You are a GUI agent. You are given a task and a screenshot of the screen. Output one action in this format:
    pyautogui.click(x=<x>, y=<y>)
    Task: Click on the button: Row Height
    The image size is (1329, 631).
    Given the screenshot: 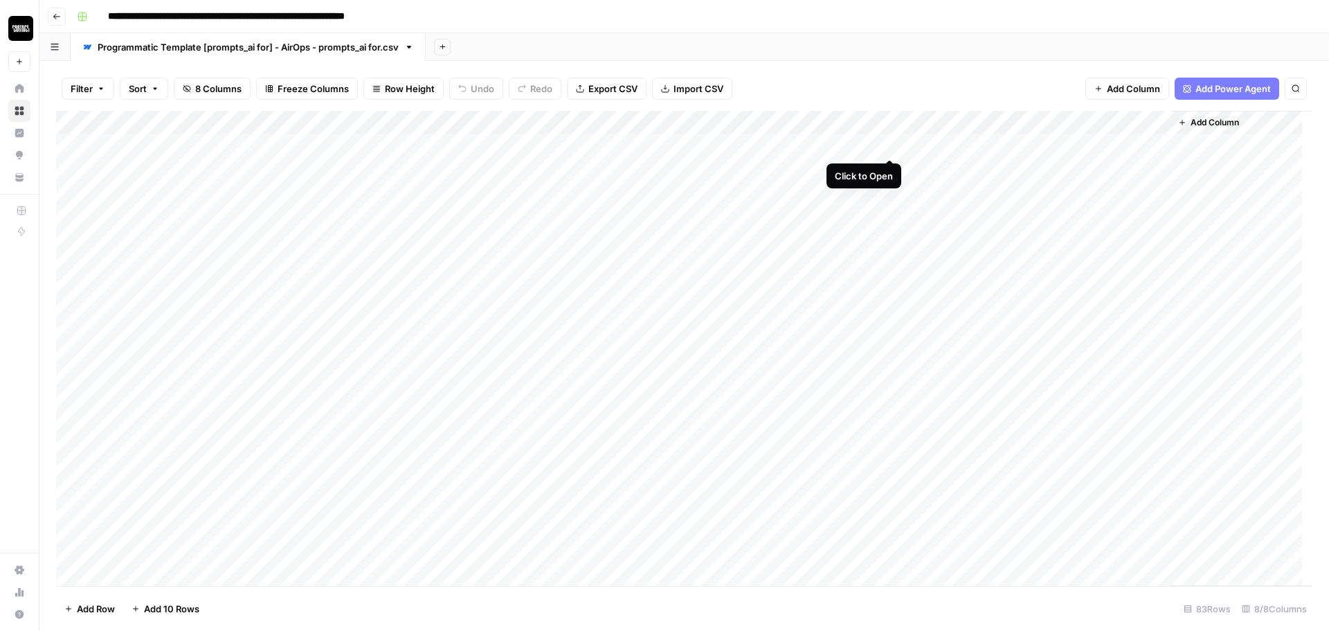 What is the action you would take?
    pyautogui.click(x=404, y=89)
    